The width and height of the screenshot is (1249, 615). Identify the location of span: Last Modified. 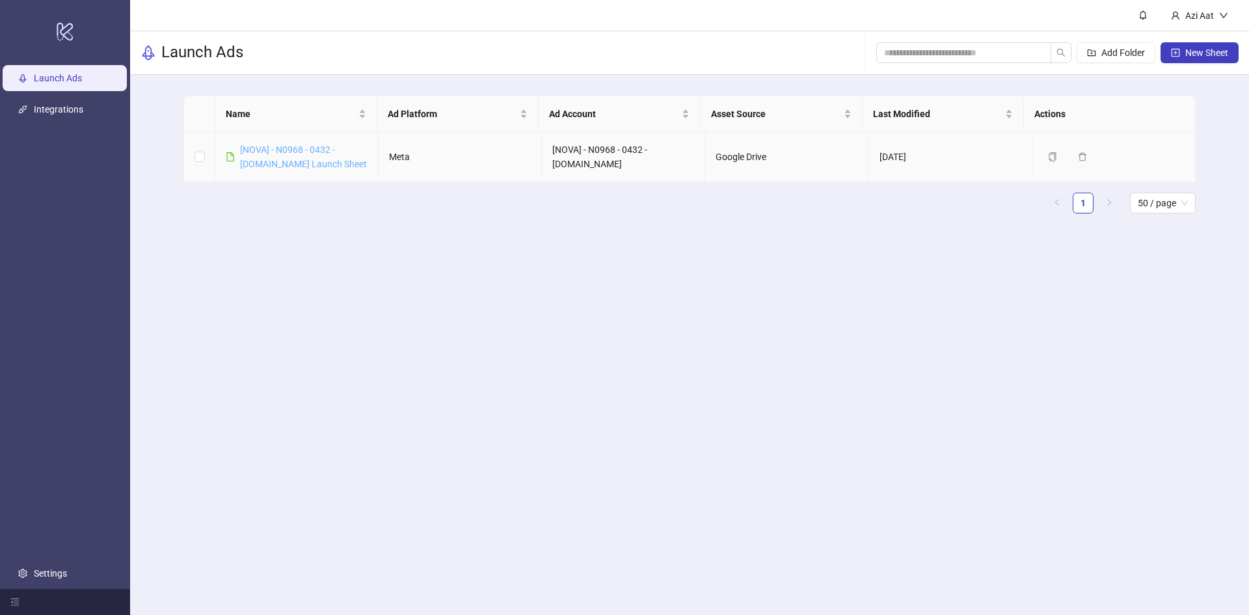
(938, 114).